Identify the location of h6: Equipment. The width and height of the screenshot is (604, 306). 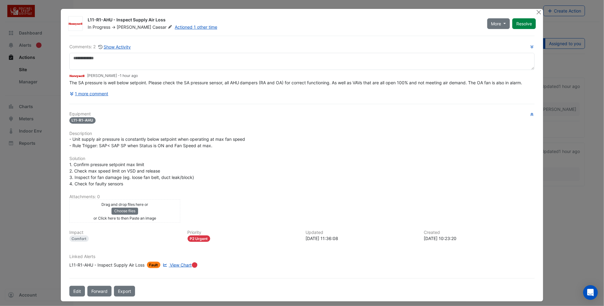
(302, 114).